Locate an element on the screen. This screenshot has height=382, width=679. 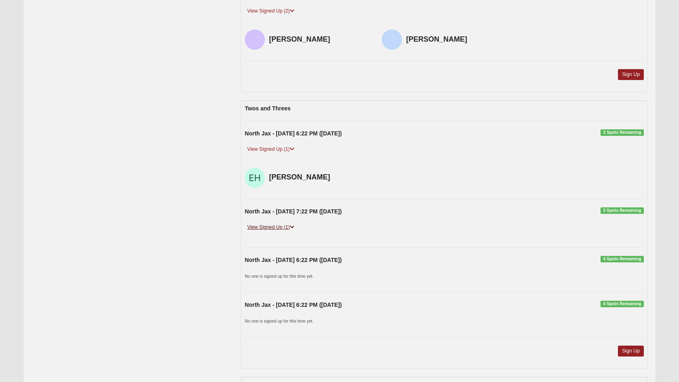
img: Rhonda Wynne is located at coordinates (392, 40).